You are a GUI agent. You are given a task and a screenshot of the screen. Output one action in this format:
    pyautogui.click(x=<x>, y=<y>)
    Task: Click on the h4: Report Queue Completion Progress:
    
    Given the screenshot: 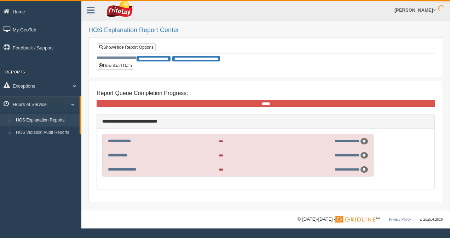 What is the action you would take?
    pyautogui.click(x=265, y=93)
    